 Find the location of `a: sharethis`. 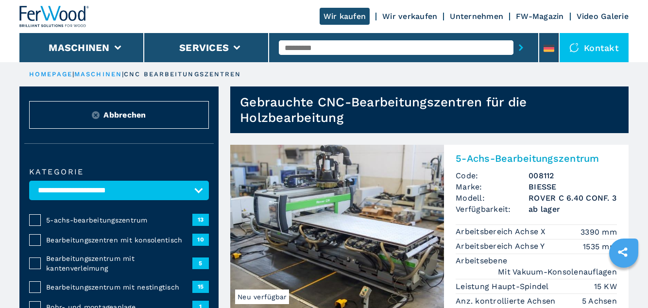

a: sharethis is located at coordinates (623, 252).